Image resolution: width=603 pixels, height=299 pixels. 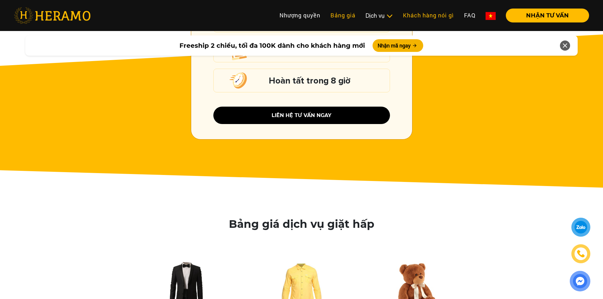 I want to click on a: phone-icon, so click(x=581, y=254).